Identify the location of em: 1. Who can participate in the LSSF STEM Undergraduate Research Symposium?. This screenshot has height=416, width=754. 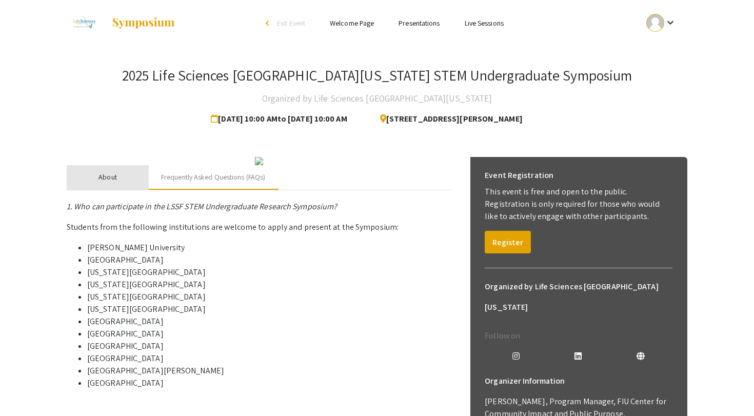
(202, 206).